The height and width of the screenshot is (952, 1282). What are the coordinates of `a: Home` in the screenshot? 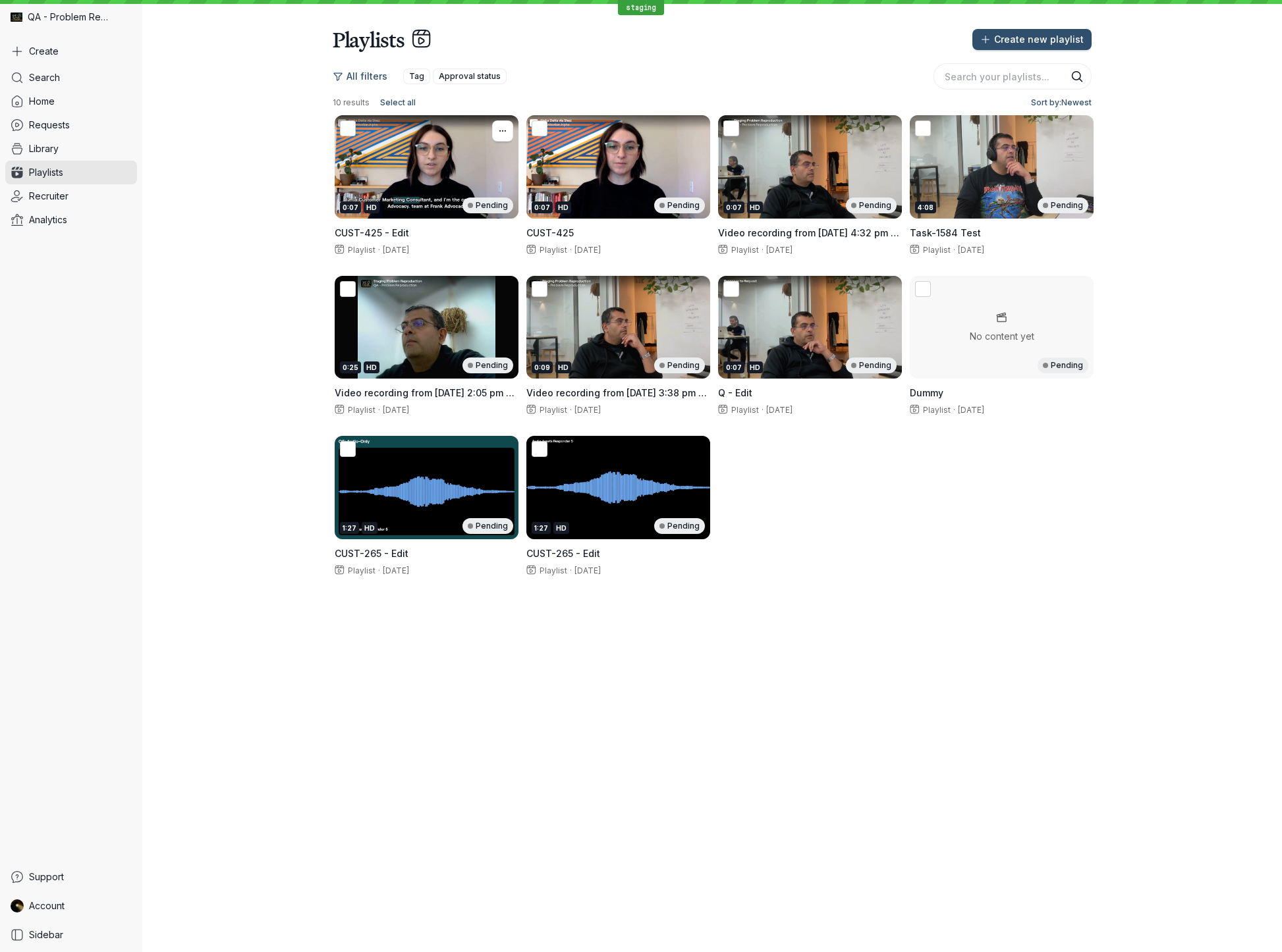 It's located at (71, 102).